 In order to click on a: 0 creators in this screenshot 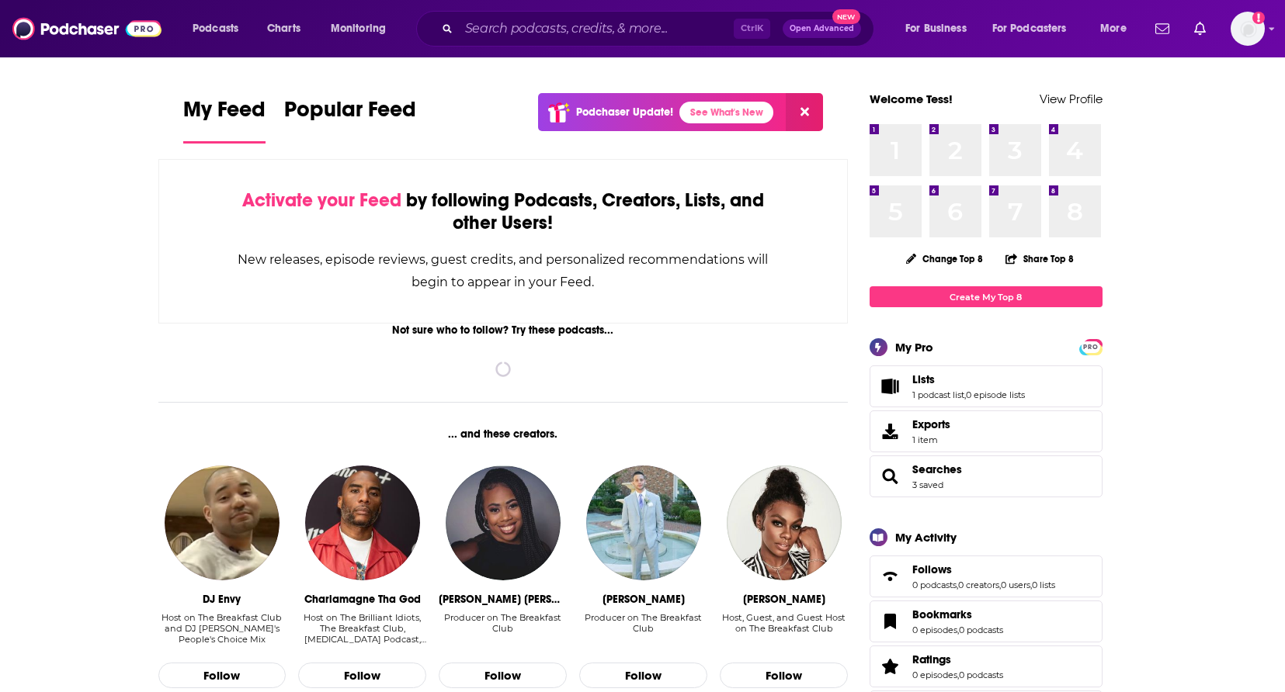, I will do `click(978, 585)`.